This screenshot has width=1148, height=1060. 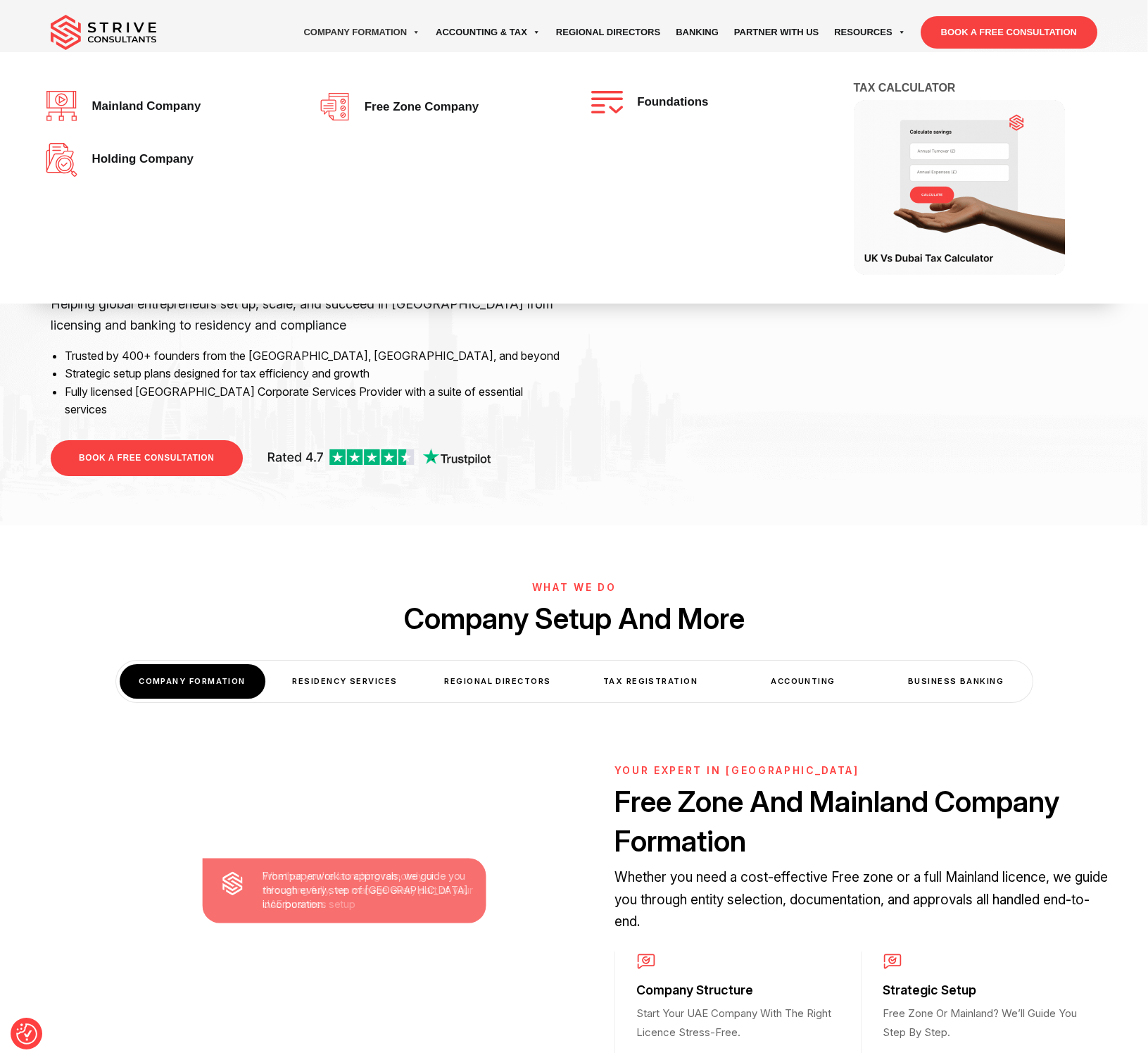 I want to click on div: Residency Services, so click(x=345, y=681).